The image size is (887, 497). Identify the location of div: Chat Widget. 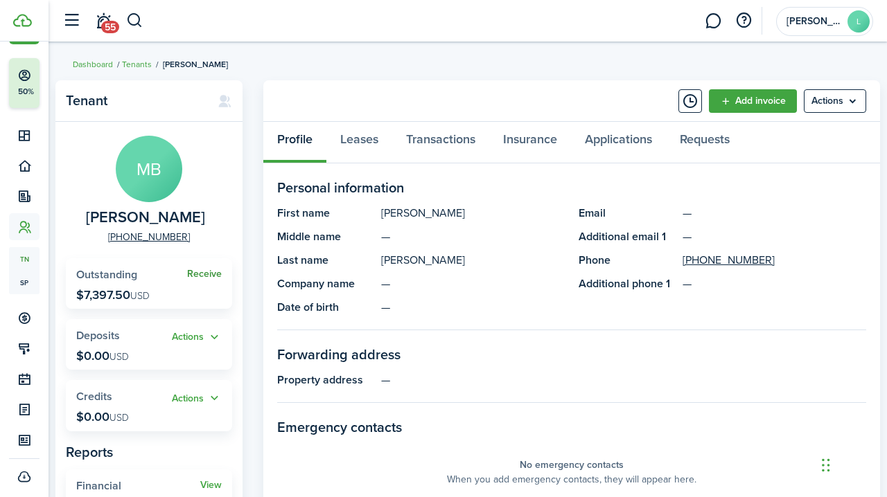
(852, 464).